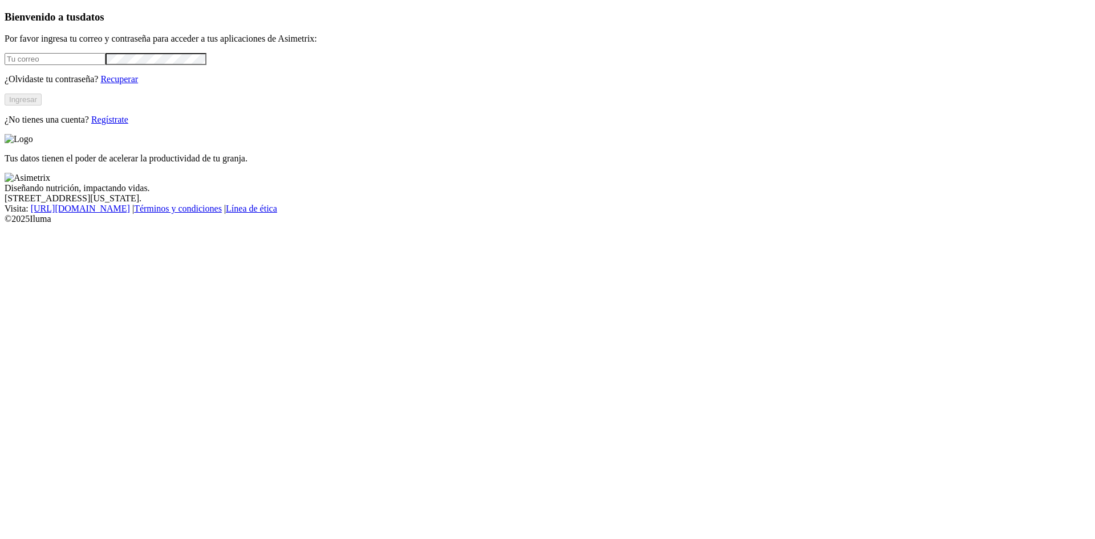  Describe the element at coordinates (119, 79) in the screenshot. I see `a: Recuperar` at that location.